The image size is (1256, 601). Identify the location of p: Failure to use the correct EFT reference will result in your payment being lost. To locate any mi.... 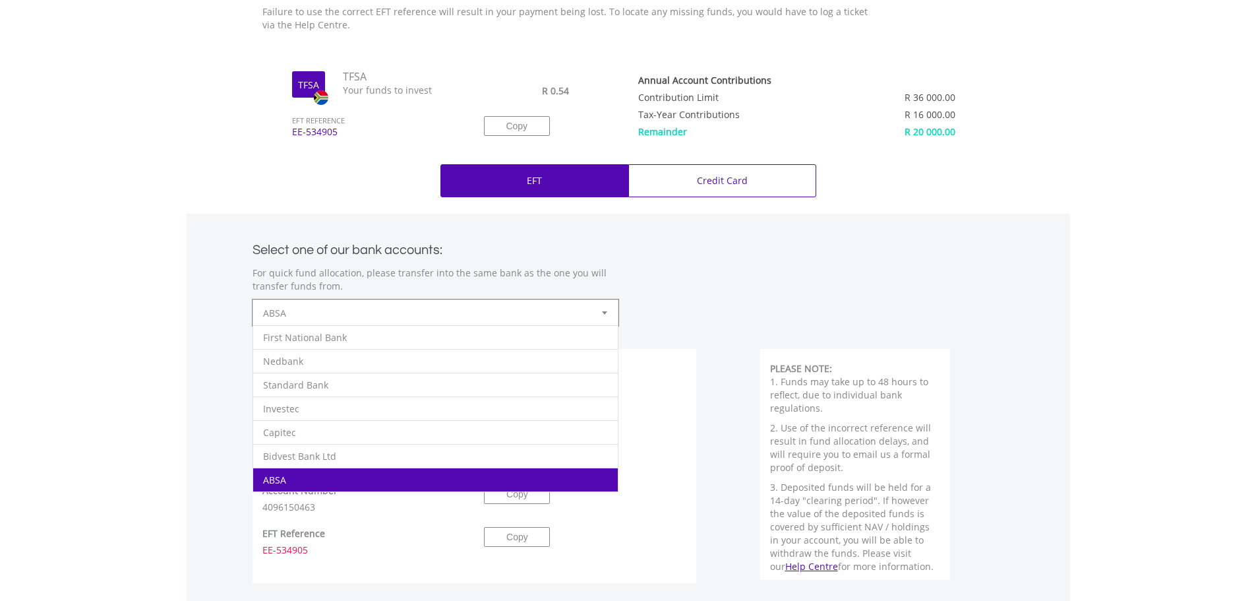
(572, 18).